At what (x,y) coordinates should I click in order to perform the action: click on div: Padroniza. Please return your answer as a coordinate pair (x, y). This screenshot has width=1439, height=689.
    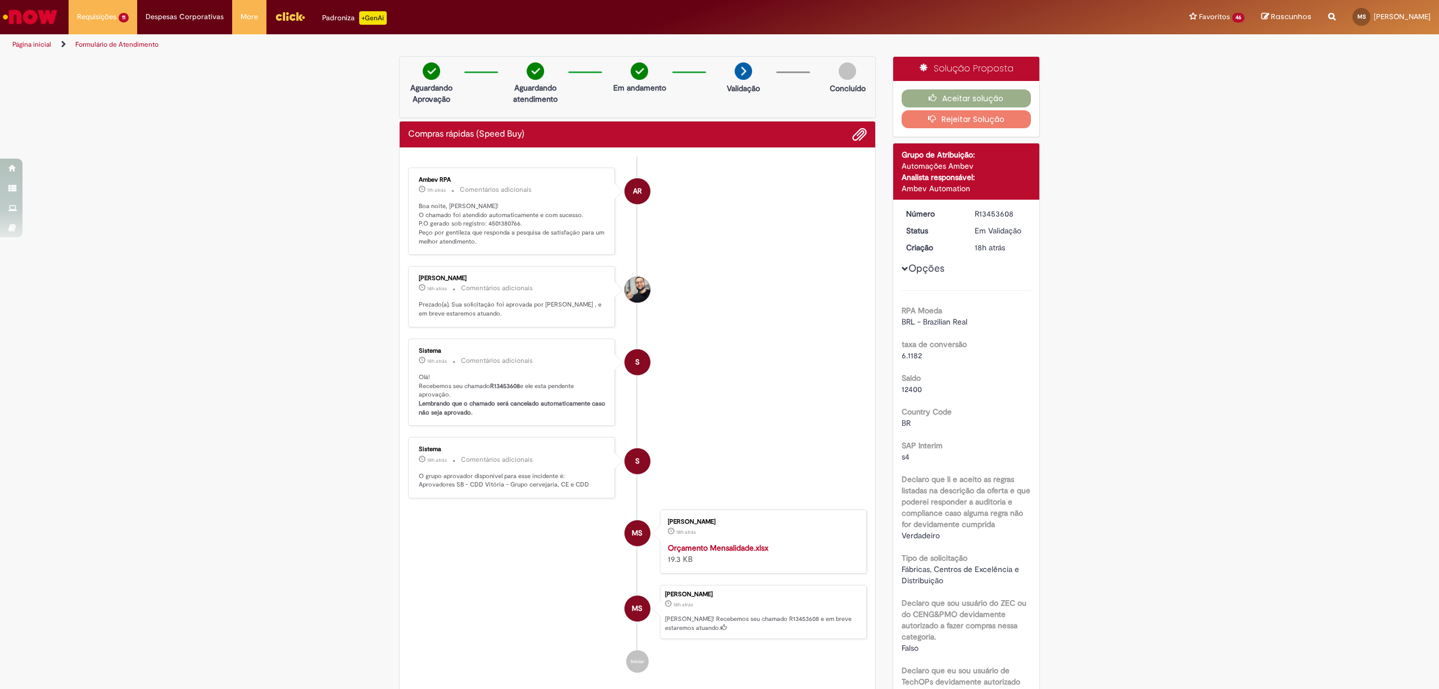
    Looking at the image, I should click on (354, 18).